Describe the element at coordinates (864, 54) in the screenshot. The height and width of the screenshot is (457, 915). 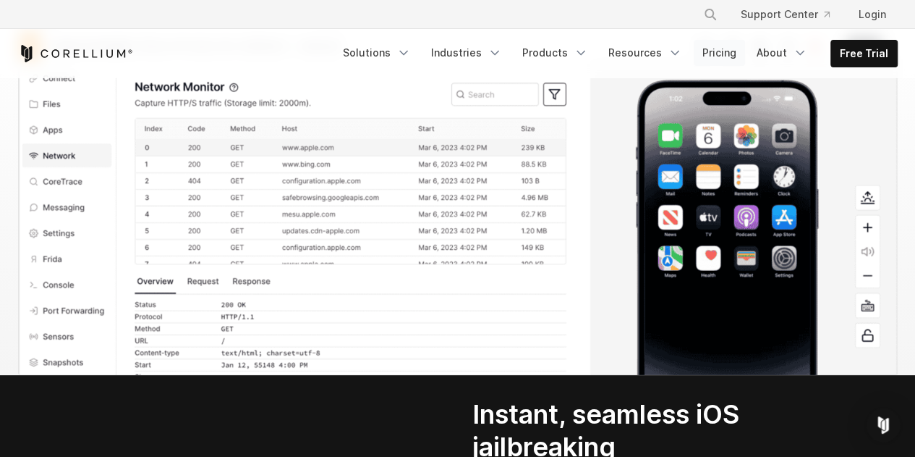
I see `a: Free Trial` at that location.